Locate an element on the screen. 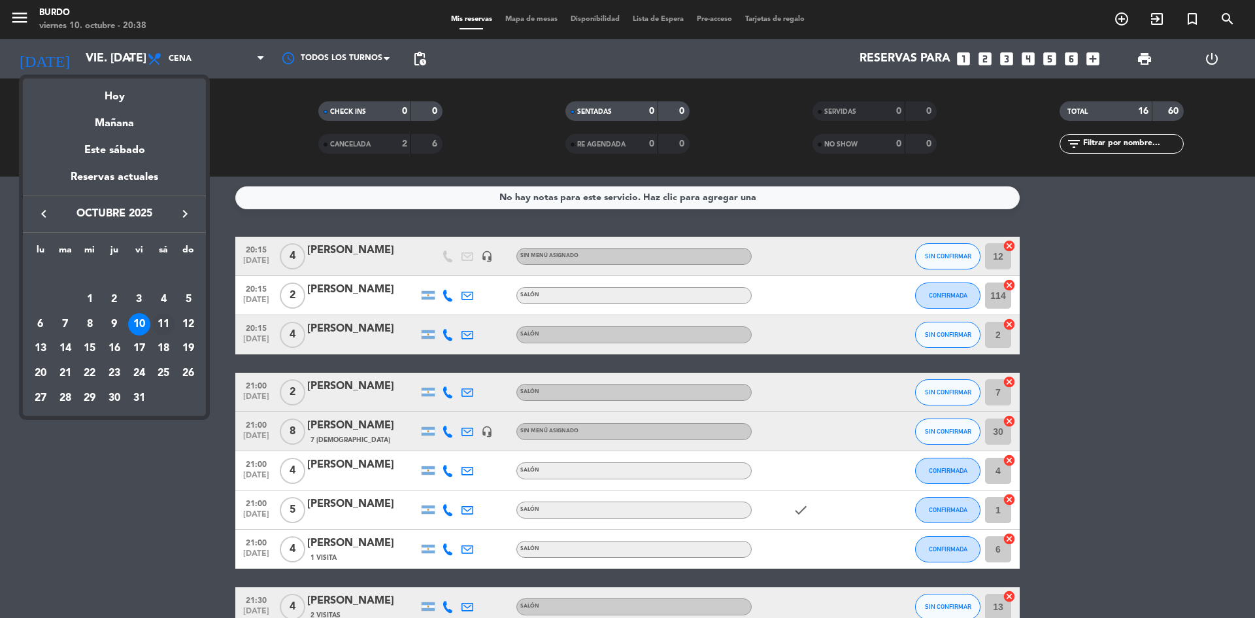  td: 31 de octubre de 2025 is located at coordinates (139, 398).